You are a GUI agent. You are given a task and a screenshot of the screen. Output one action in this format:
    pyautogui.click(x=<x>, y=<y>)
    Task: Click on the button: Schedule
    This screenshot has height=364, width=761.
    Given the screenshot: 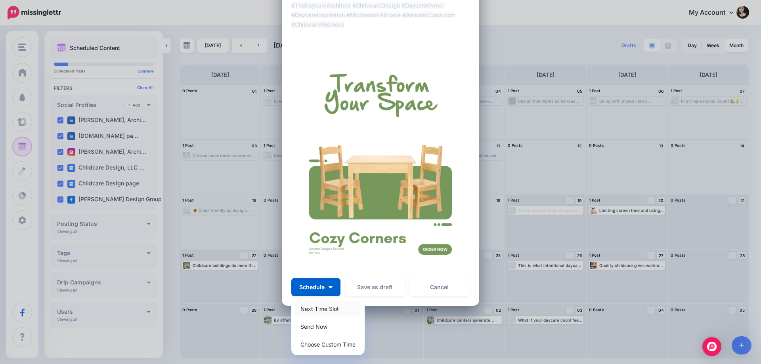 What is the action you would take?
    pyautogui.click(x=316, y=287)
    